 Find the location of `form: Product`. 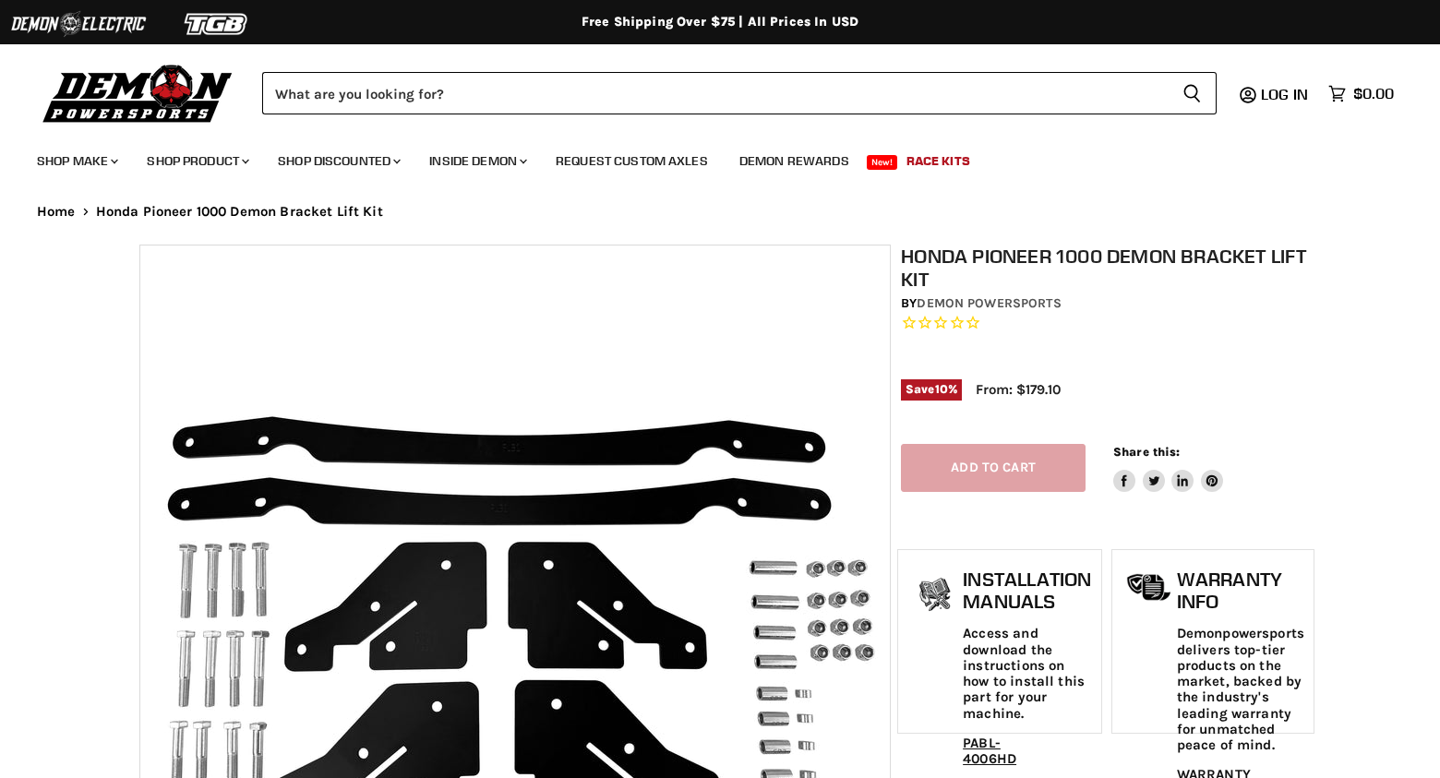

form: Product is located at coordinates (739, 93).